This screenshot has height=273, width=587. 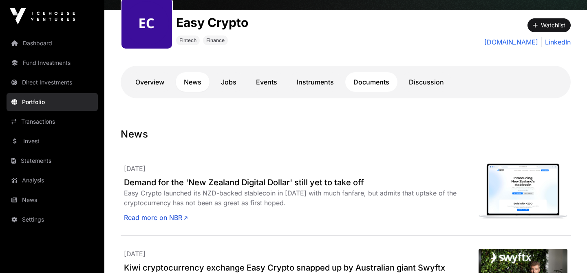 What do you see at coordinates (212, 22) in the screenshot?
I see `h1: Easy Crypto` at bounding box center [212, 22].